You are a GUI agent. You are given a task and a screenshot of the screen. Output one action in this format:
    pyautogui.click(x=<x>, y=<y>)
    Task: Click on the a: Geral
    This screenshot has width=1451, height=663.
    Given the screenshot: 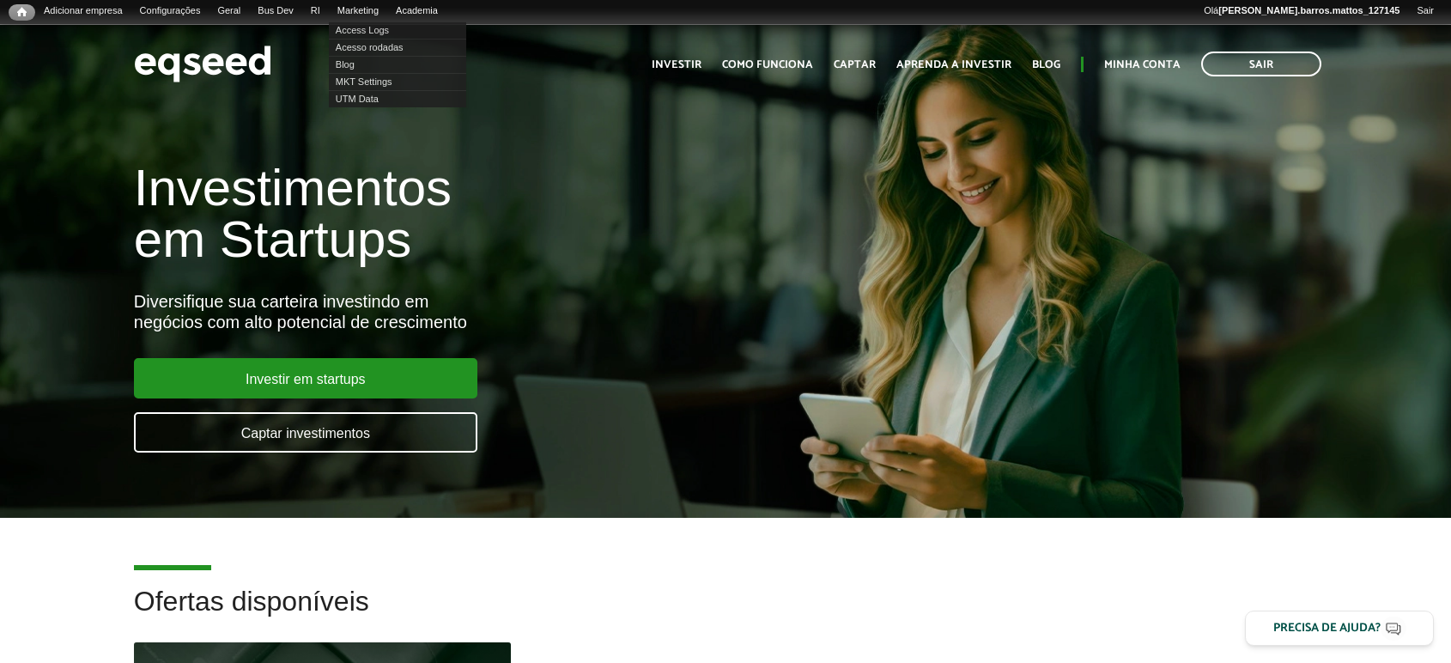 What is the action you would take?
    pyautogui.click(x=228, y=11)
    